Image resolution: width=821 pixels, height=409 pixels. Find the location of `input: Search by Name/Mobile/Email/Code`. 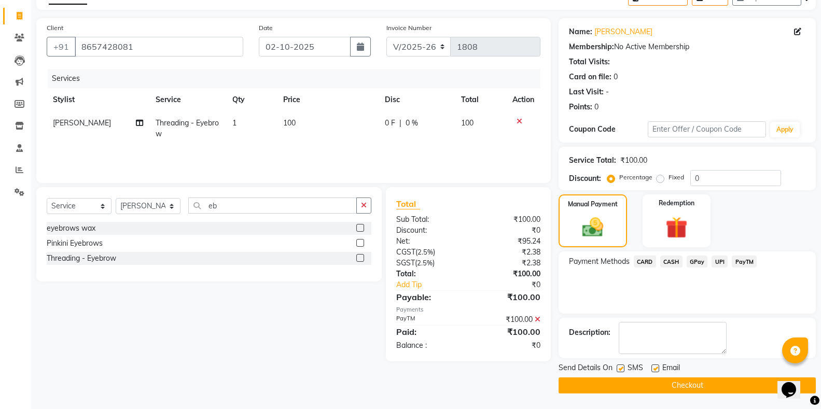

input: Search by Name/Mobile/Email/Code is located at coordinates (159, 47).